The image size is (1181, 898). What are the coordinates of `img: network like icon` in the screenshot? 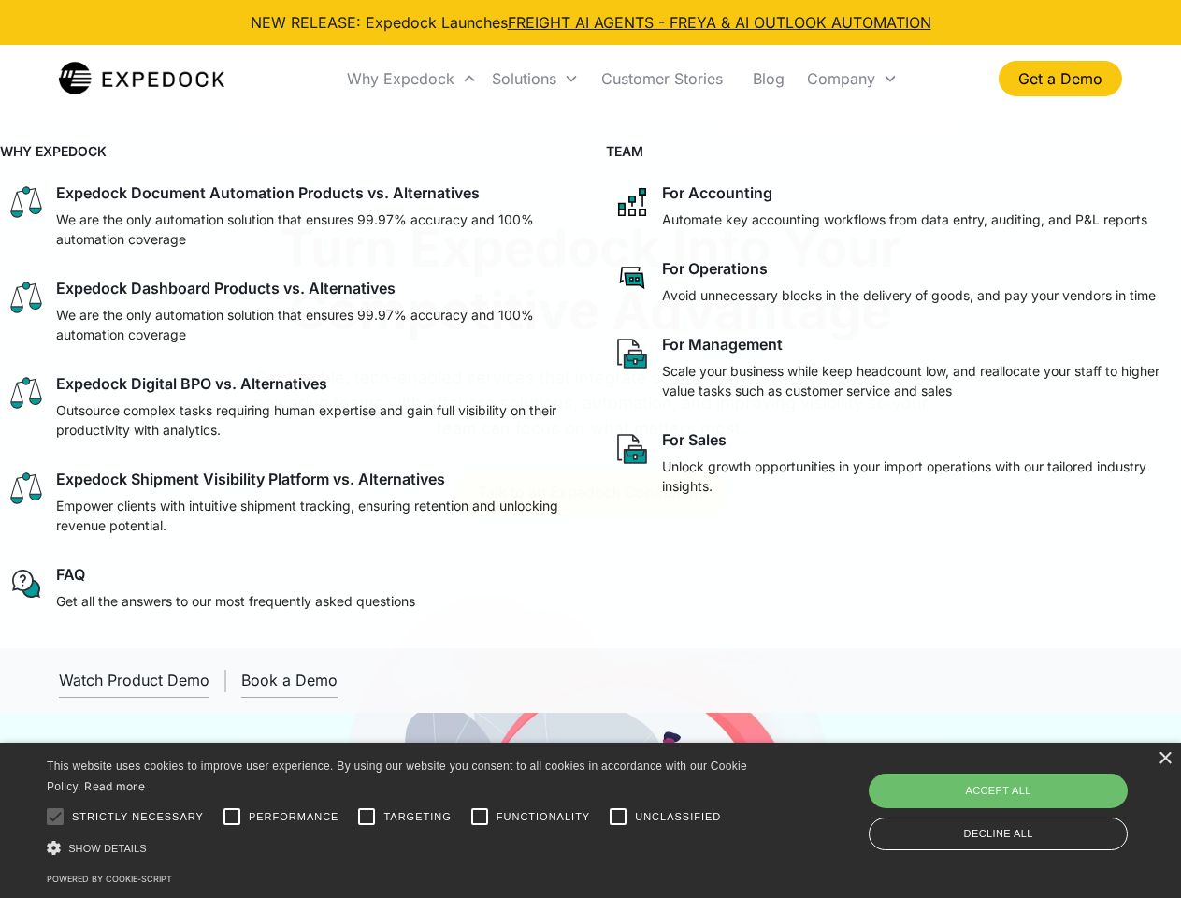 It's located at (632, 202).